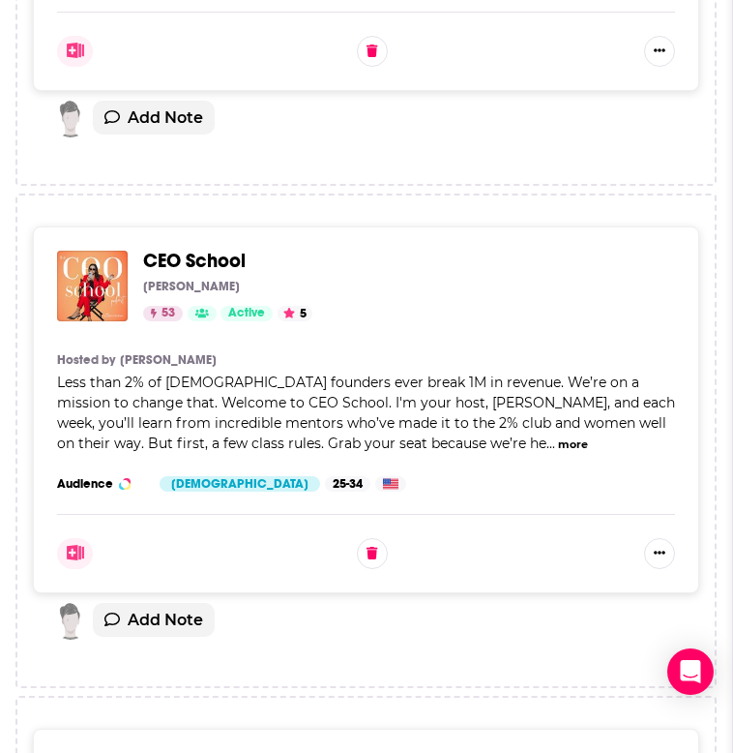 This screenshot has height=753, width=733. I want to click on div: 25-34, so click(347, 484).